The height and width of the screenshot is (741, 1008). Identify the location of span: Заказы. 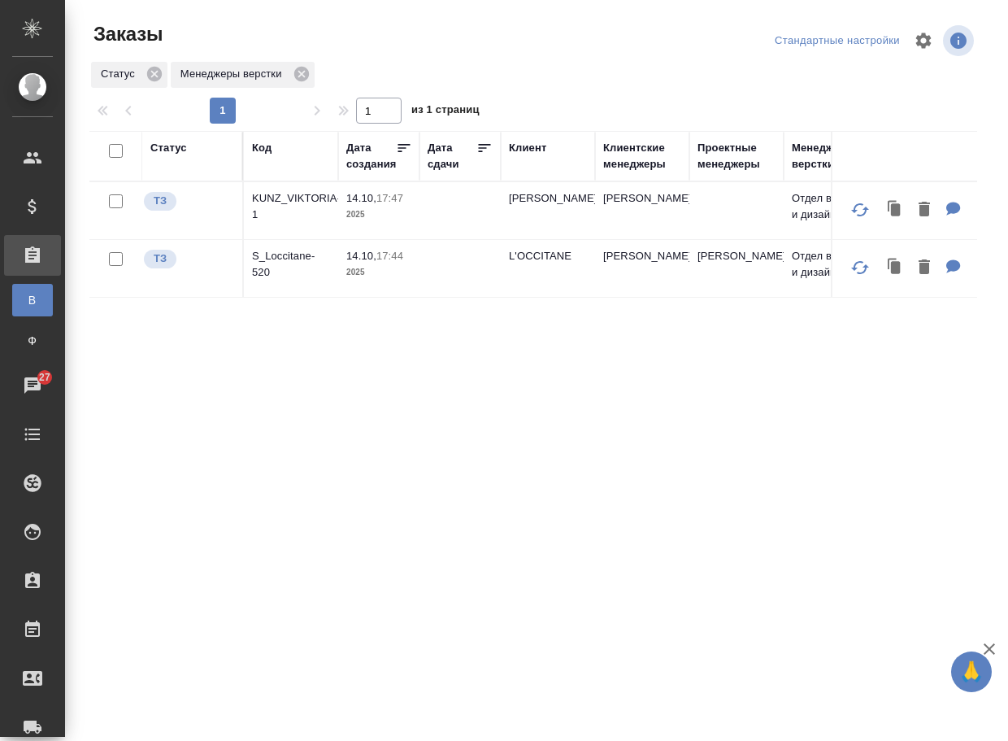
(126, 34).